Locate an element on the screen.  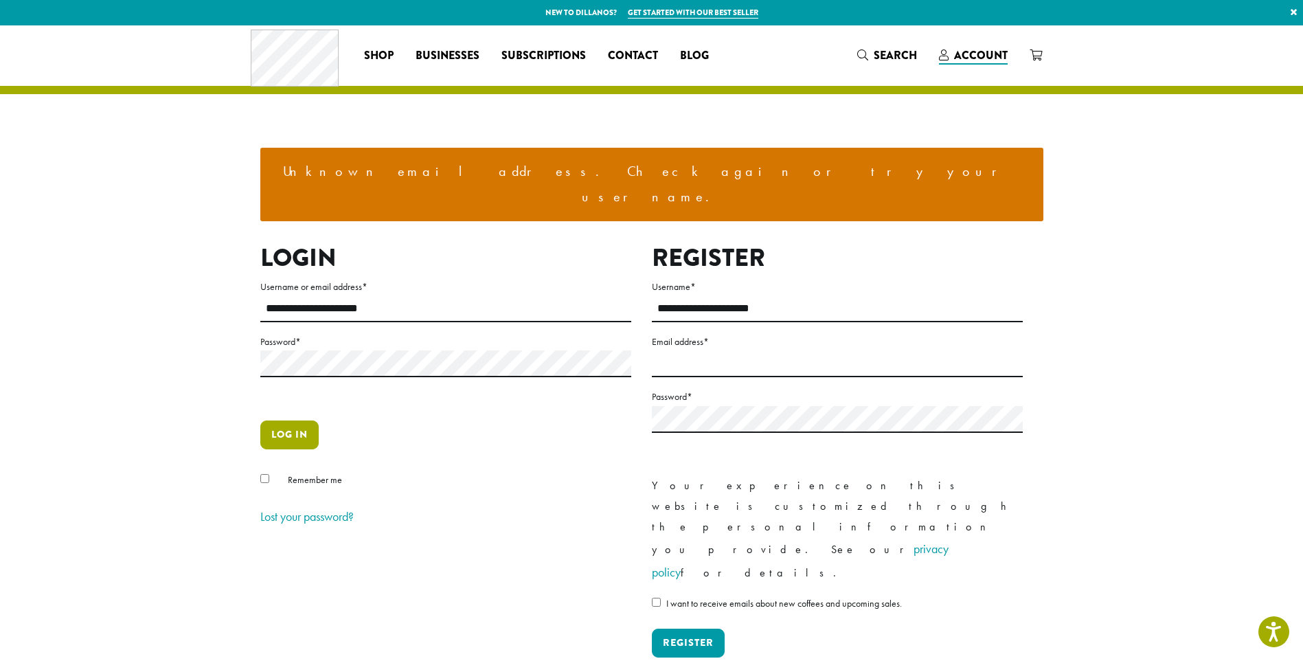
button: Log in is located at coordinates (289, 435).